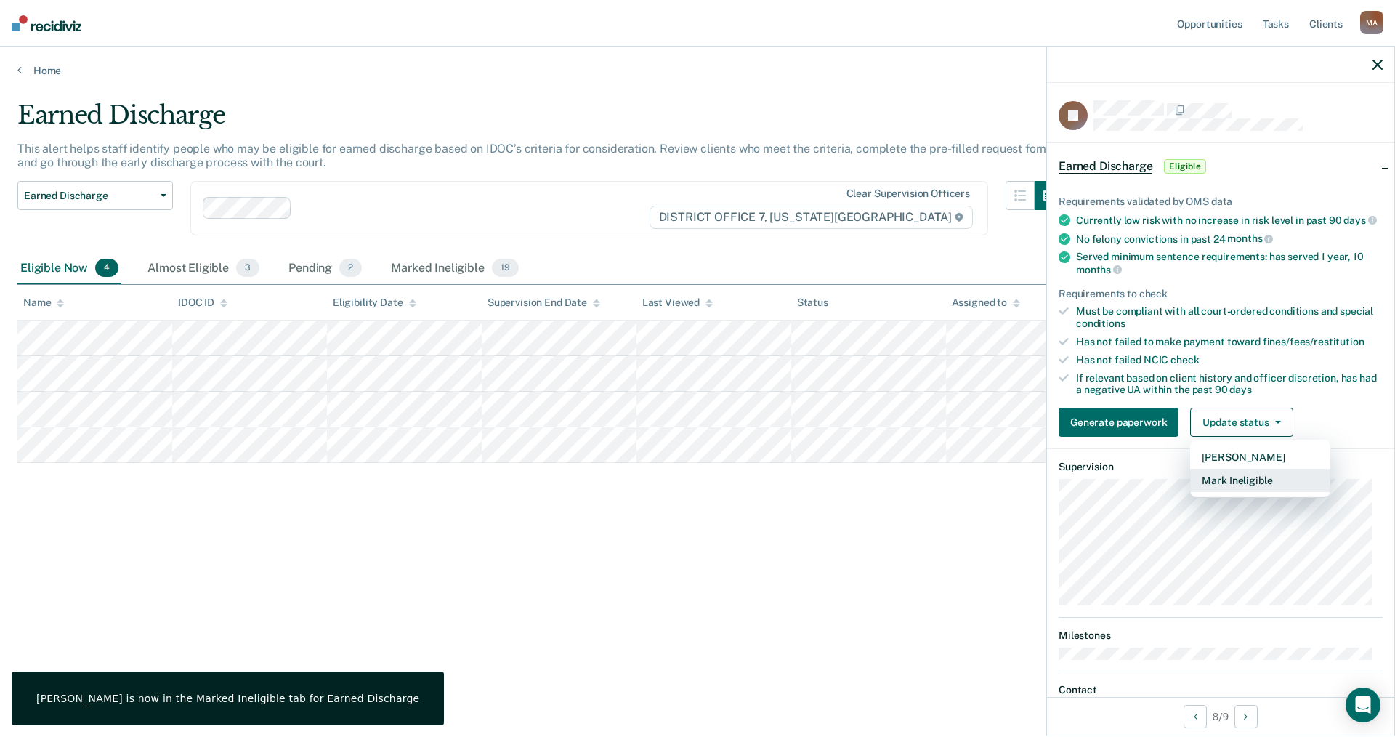 This screenshot has height=737, width=1395. What do you see at coordinates (1118, 422) in the screenshot?
I see `button: Generate paperwork` at bounding box center [1118, 422].